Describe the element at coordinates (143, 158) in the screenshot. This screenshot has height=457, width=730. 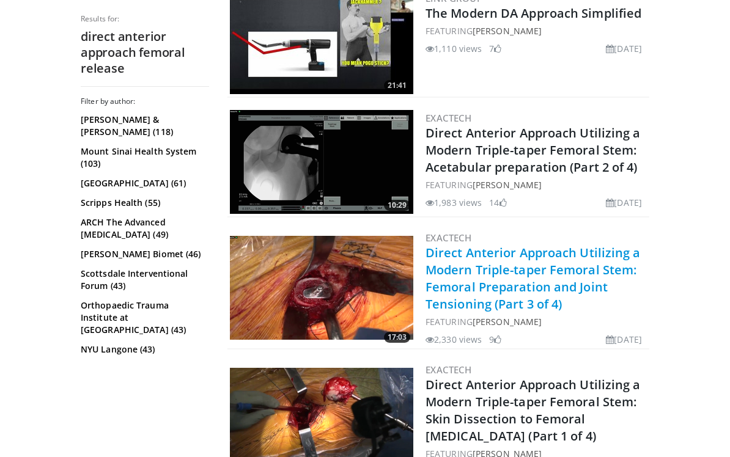
I see `a: Mount Sinai Health System (103)` at that location.